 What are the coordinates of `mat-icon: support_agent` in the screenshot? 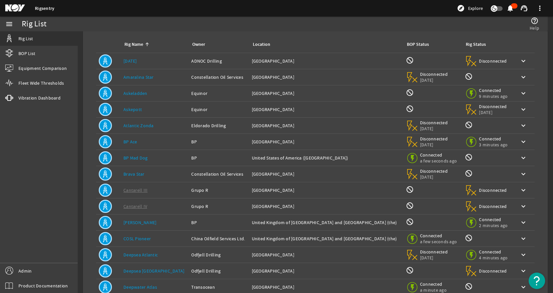 It's located at (524, 8).